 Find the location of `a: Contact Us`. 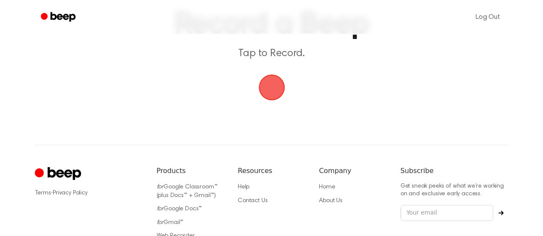

a: Contact Us is located at coordinates (252, 201).